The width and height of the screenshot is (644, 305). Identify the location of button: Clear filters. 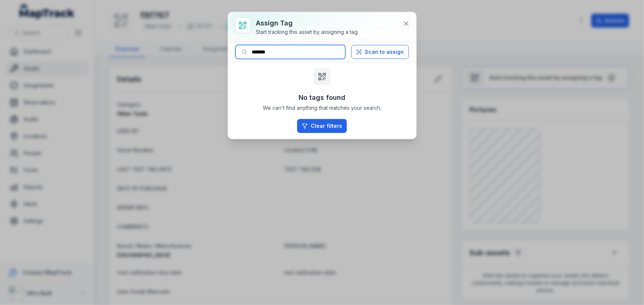
(322, 126).